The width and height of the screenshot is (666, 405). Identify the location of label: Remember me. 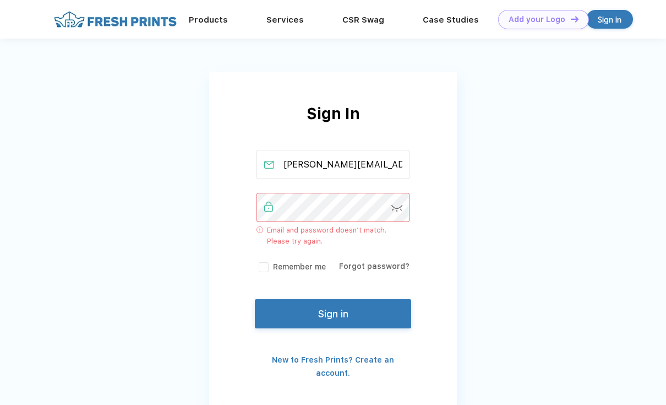
(291, 267).